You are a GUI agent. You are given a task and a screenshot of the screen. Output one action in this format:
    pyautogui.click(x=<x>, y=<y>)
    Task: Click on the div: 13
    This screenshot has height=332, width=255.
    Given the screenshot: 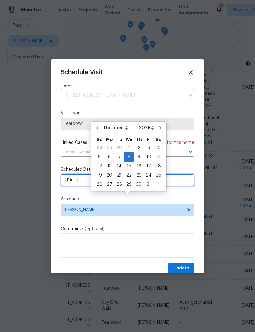 What is the action you would take?
    pyautogui.click(x=109, y=166)
    